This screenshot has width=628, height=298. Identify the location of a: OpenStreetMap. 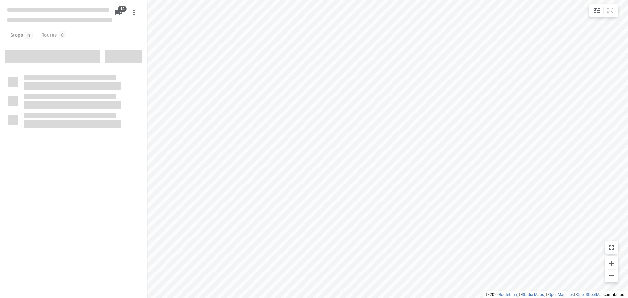
(590, 295).